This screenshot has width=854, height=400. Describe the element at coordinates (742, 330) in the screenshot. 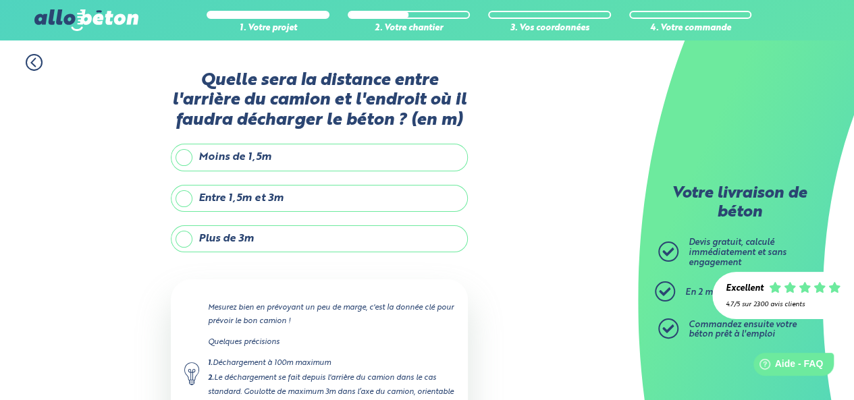

I see `span: Commandez ensuite votre béton prêt à l'emploi` at that location.